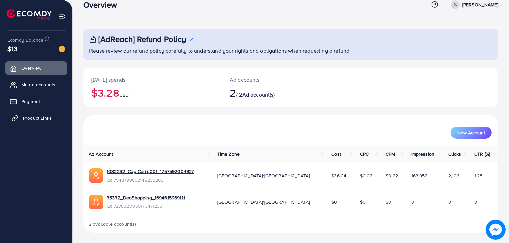 Image resolution: width=509 pixels, height=243 pixels. Describe the element at coordinates (229, 154) in the screenshot. I see `span: Time Zone` at that location.